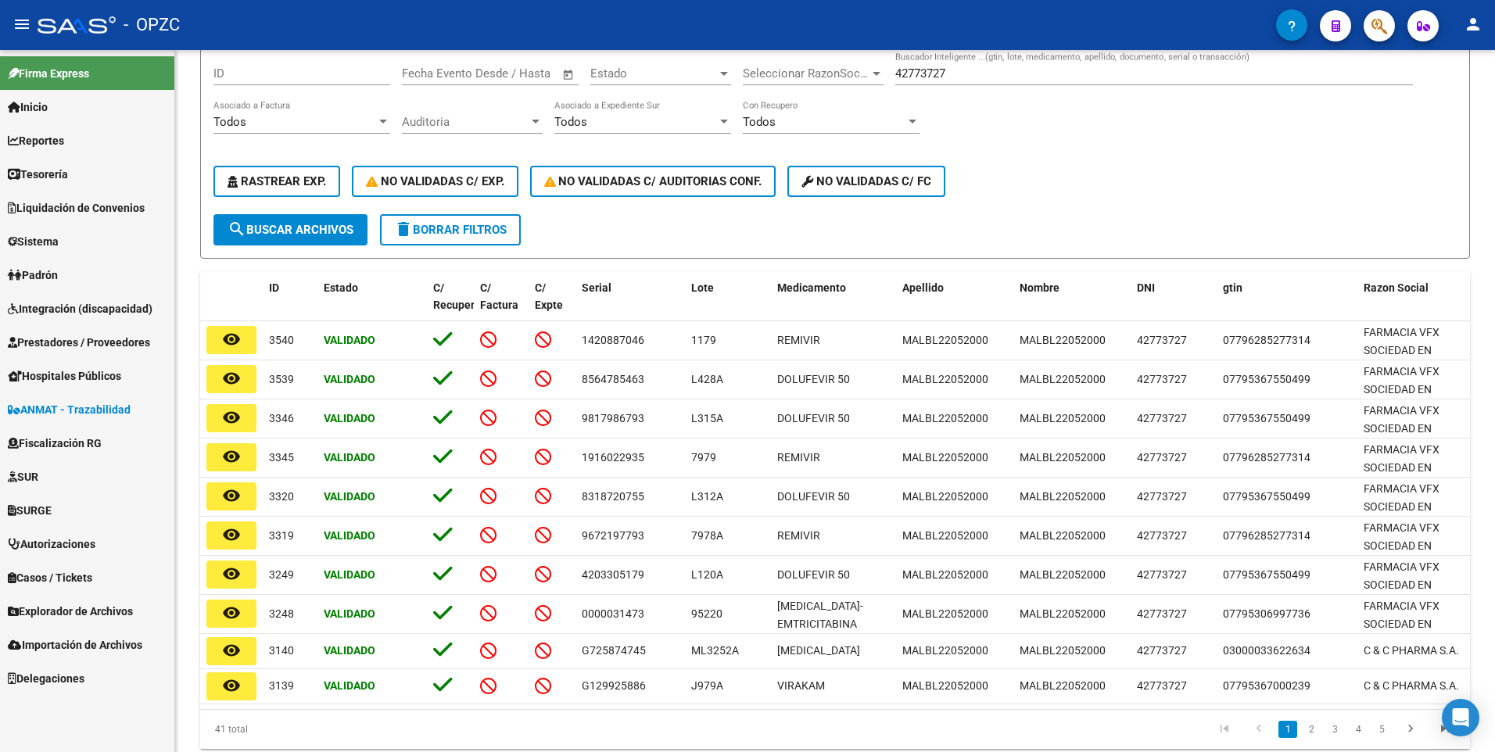 This screenshot has height=752, width=1495. I want to click on span: Delegaciones, so click(46, 679).